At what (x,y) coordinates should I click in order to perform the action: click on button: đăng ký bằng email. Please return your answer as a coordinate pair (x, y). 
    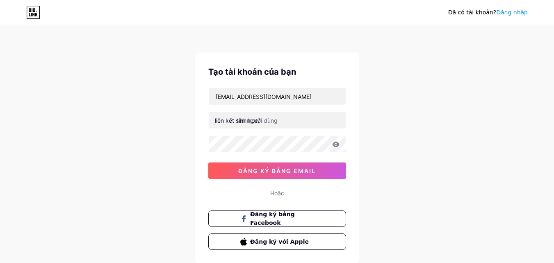
    Looking at the image, I should click on (277, 171).